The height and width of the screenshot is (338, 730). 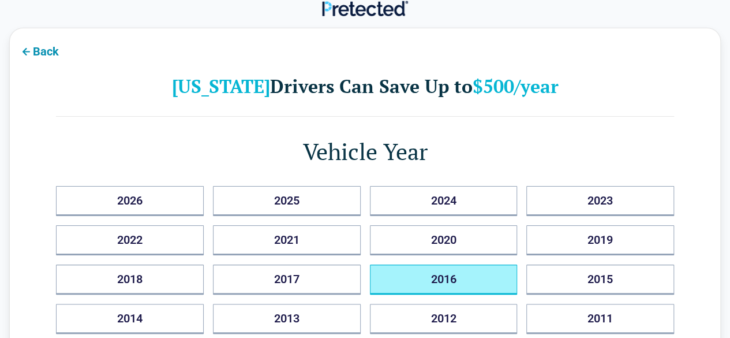 I want to click on button: 2019, so click(x=600, y=240).